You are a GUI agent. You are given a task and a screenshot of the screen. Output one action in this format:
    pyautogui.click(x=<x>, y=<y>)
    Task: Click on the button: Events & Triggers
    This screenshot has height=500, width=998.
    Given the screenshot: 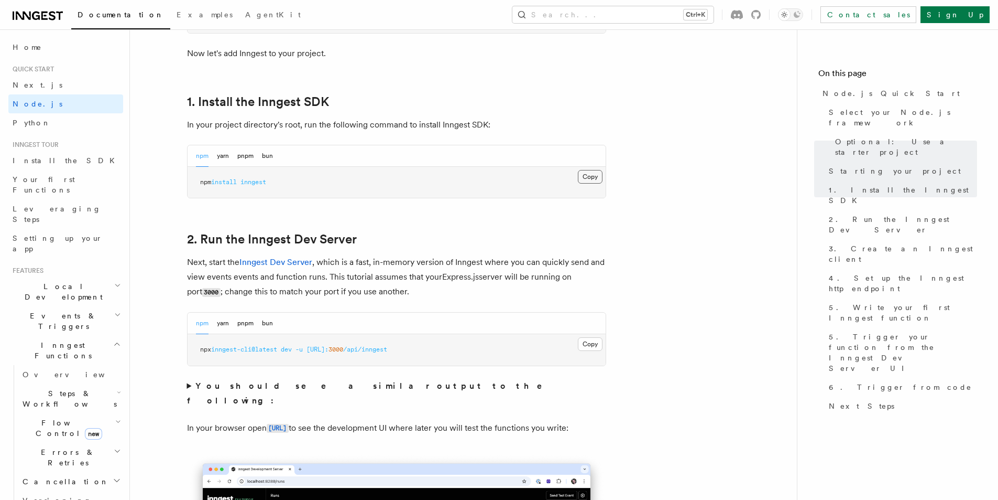 What is the action you would take?
    pyautogui.click(x=66, y=321)
    